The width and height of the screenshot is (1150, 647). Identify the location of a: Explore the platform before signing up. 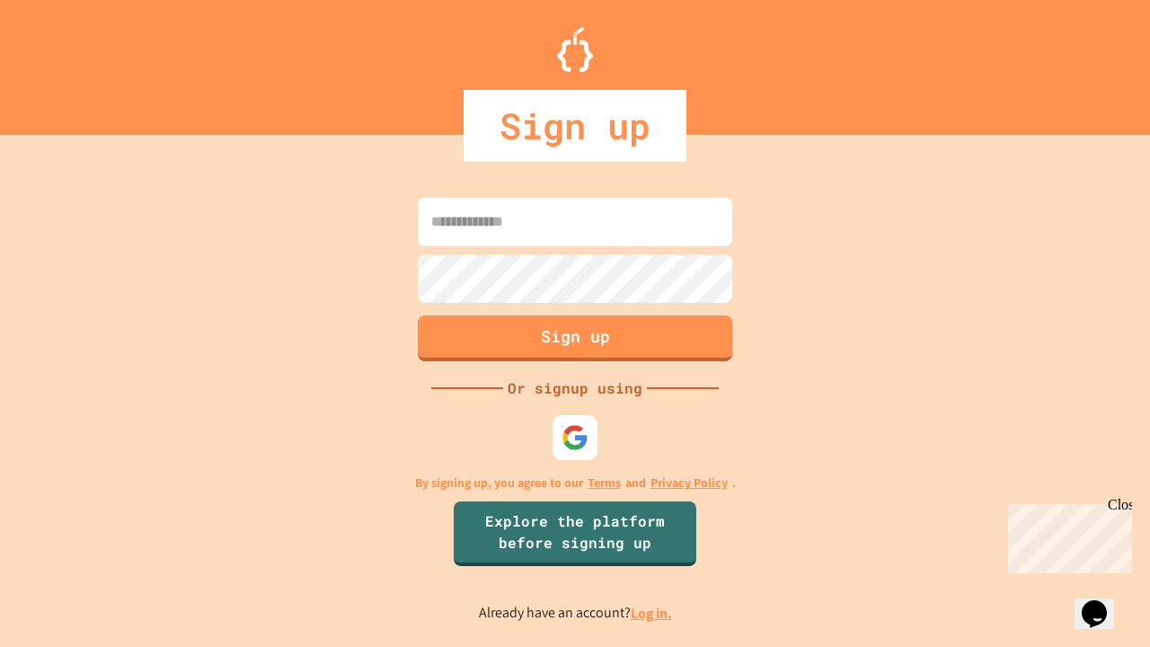
(575, 534).